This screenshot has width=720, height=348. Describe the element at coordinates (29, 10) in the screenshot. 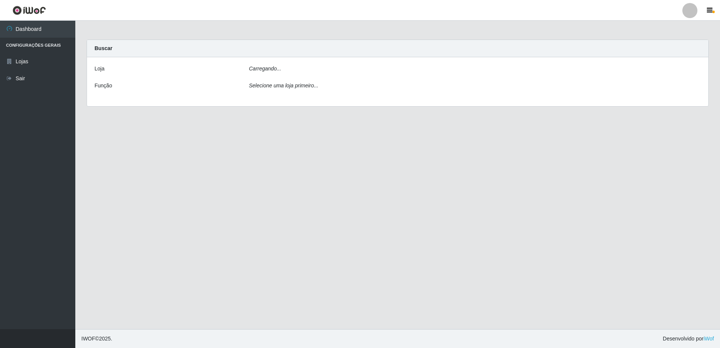

I see `img: CoreUI Logo` at that location.